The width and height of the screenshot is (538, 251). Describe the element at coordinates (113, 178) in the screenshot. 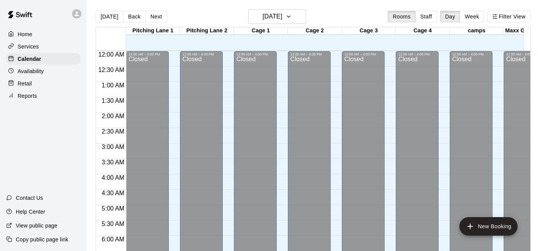

I see `span: 4:00 AM` at that location.